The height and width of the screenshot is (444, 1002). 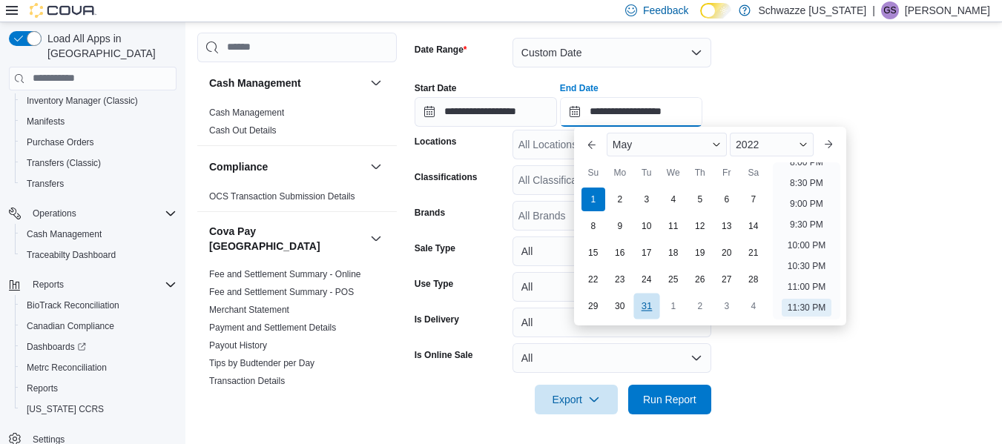 I want to click on div: Sa, so click(x=753, y=173).